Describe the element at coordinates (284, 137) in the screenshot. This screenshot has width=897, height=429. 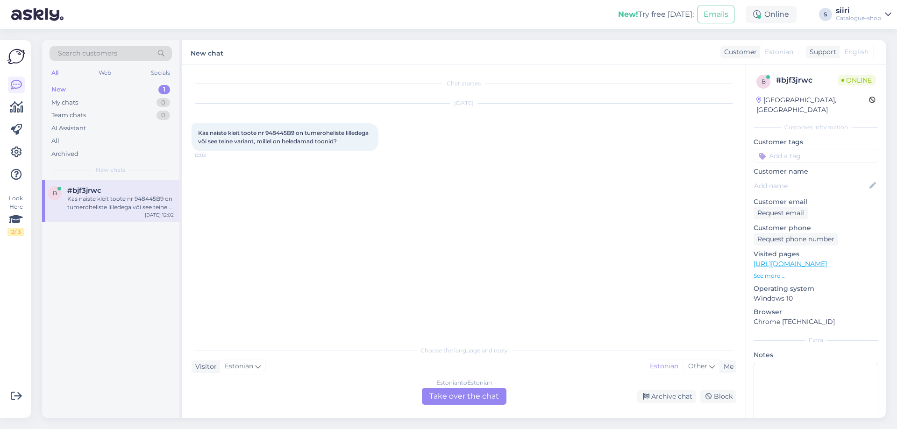
I see `span: Kas naiste kleit toote nr 948445B9 on tumeroheliste lilledega või see teine variant, millel on he...` at that location.